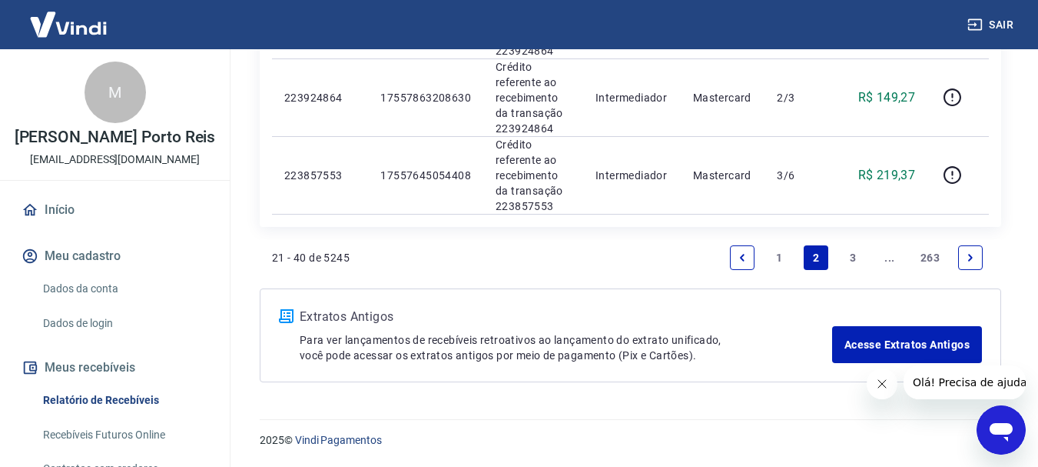 This screenshot has width=1038, height=467. Describe the element at coordinates (426, 175) in the screenshot. I see `p: 17557645054408` at that location.